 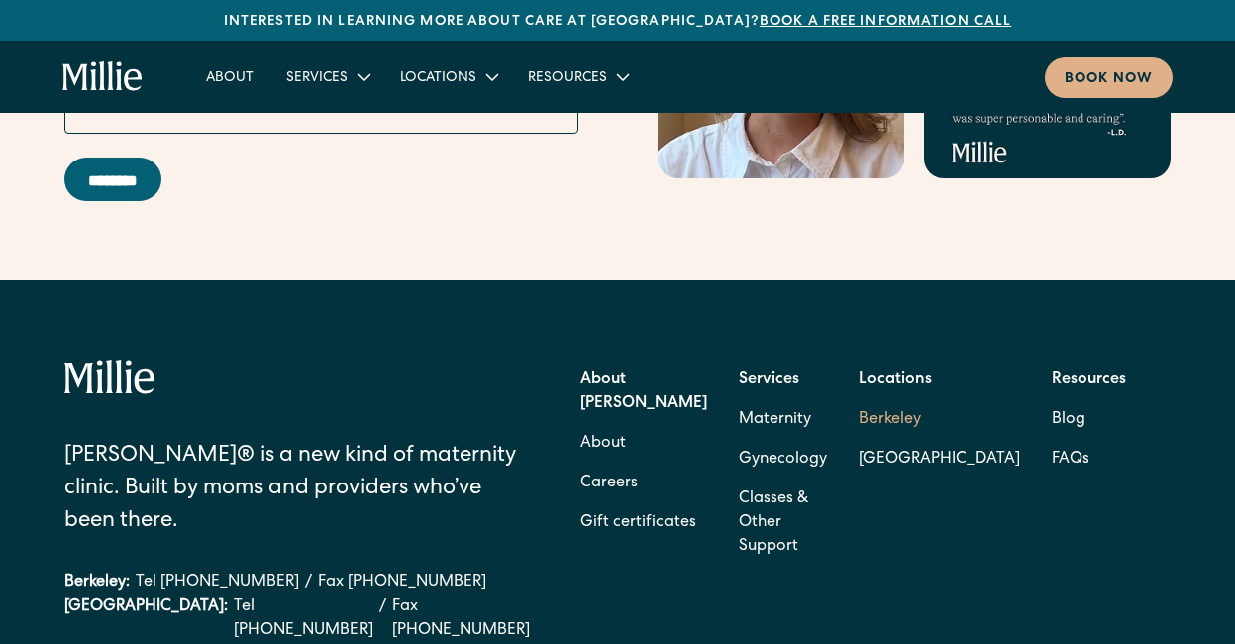 What do you see at coordinates (1089, 380) in the screenshot?
I see `strong: Resources` at bounding box center [1089, 380].